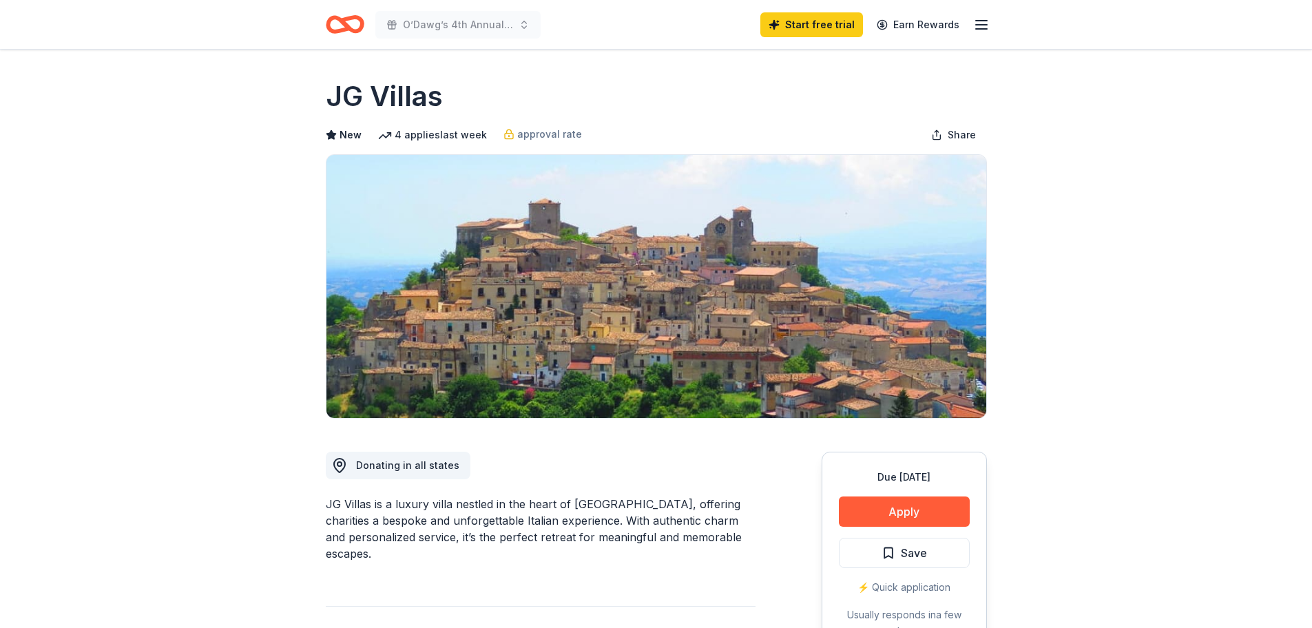 The height and width of the screenshot is (628, 1312). What do you see at coordinates (961, 135) in the screenshot?
I see `span: Share` at bounding box center [961, 135].